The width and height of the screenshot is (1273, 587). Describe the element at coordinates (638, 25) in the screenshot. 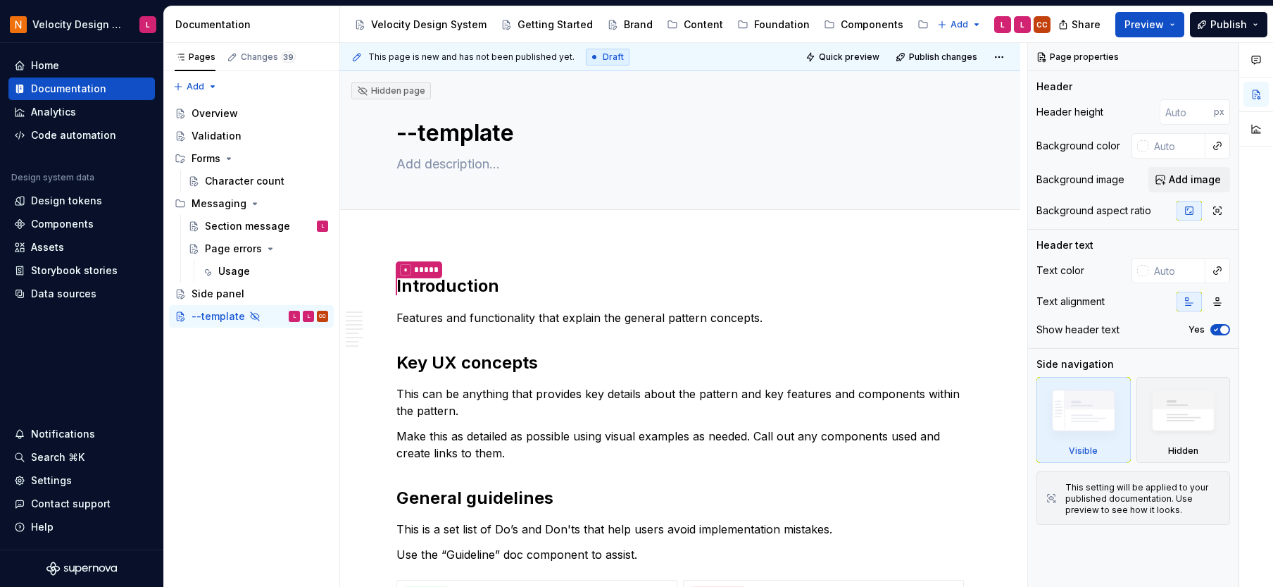

I see `div: Brand` at that location.